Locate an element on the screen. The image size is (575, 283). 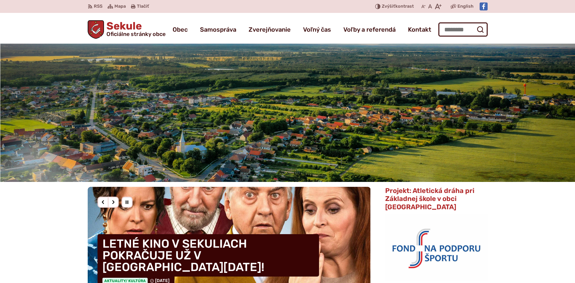
a: English is located at coordinates (465, 6).